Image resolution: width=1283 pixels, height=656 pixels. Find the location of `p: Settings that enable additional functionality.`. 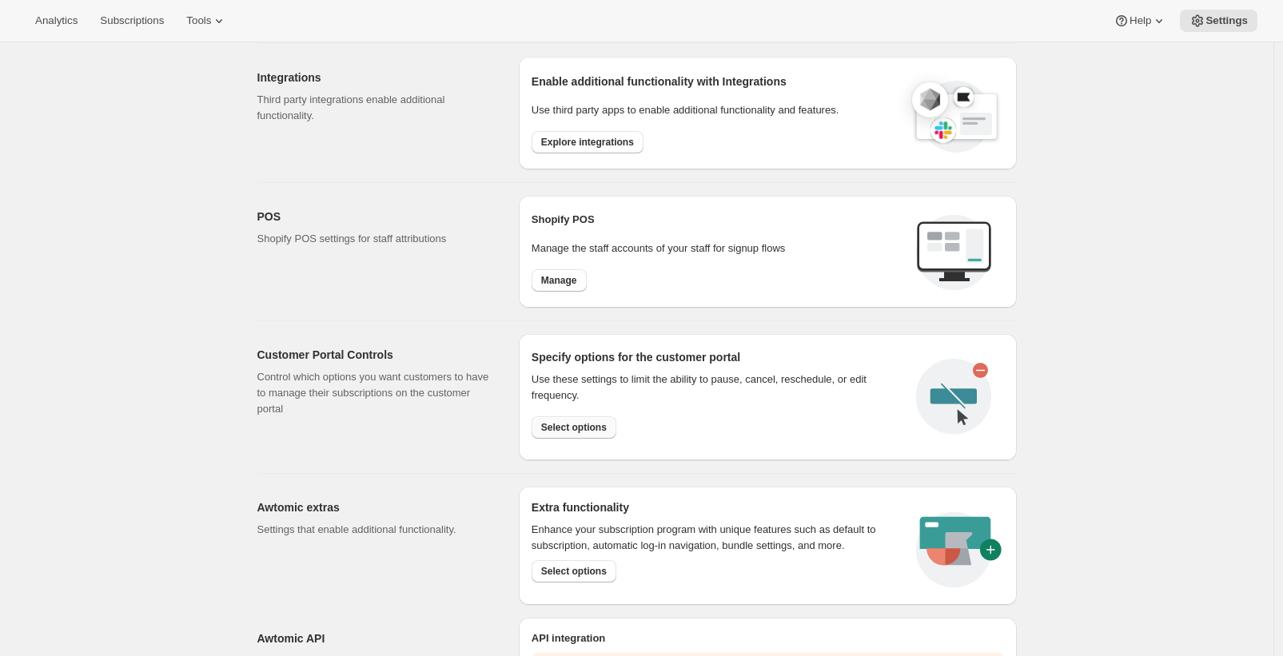

p: Settings that enable additional functionality. is located at coordinates (375, 530).